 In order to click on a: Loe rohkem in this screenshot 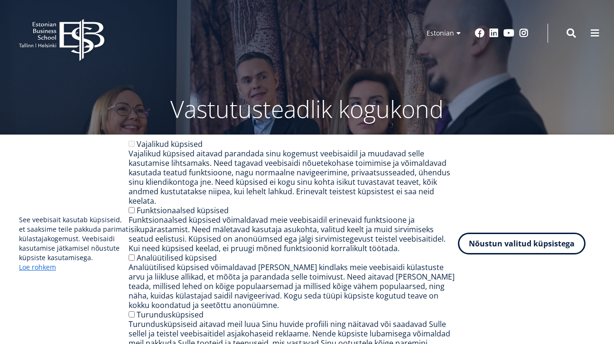, I will do `click(37, 268)`.